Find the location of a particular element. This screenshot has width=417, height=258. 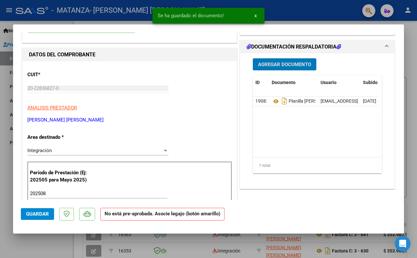

button: x is located at coordinates (255, 16).